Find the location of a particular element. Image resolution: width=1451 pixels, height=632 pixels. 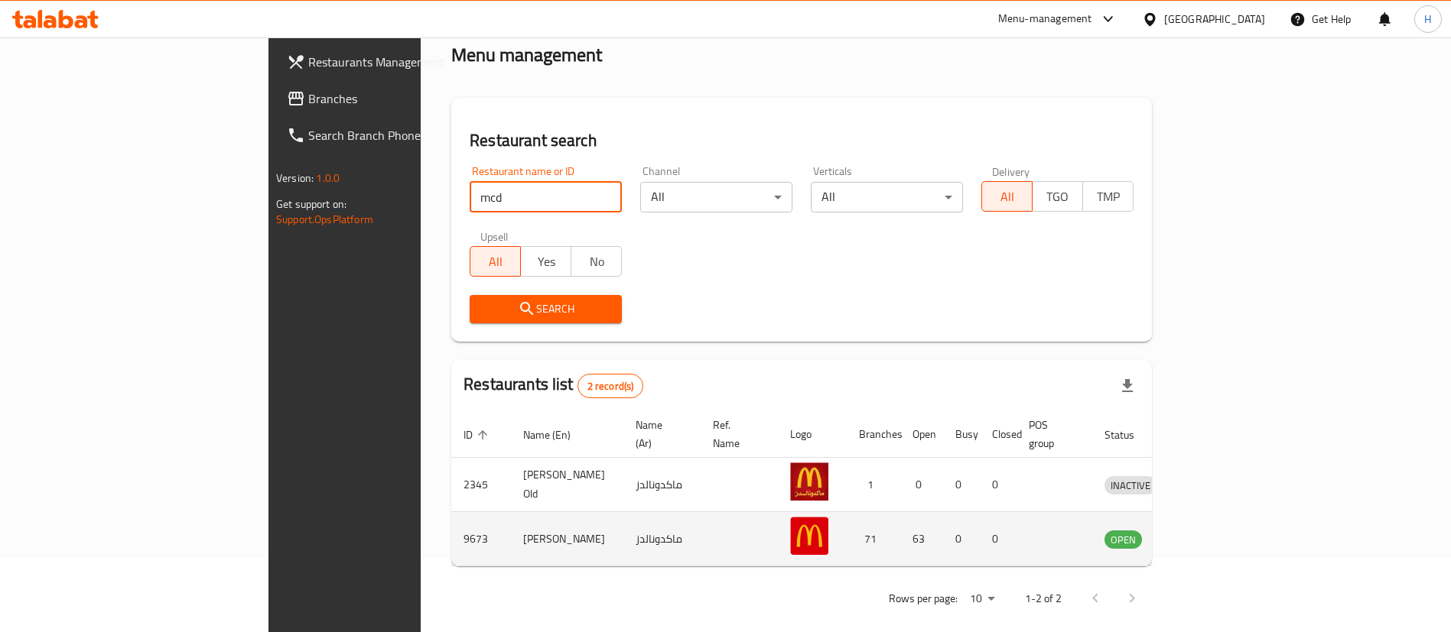

h2: Restaurant search is located at coordinates (801, 141).